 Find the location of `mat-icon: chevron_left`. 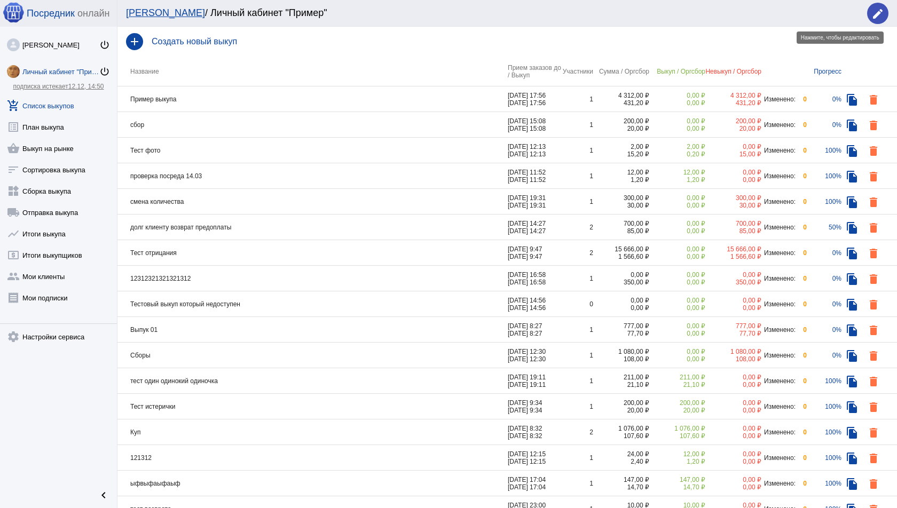

mat-icon: chevron_left is located at coordinates (104, 496).